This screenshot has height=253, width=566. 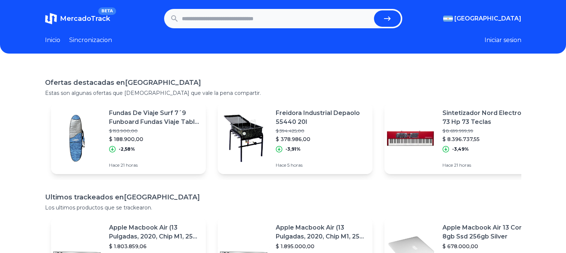 What do you see at coordinates (321, 118) in the screenshot?
I see `p: Freidora Industrial Depaolo 55440 20l` at bounding box center [321, 118].